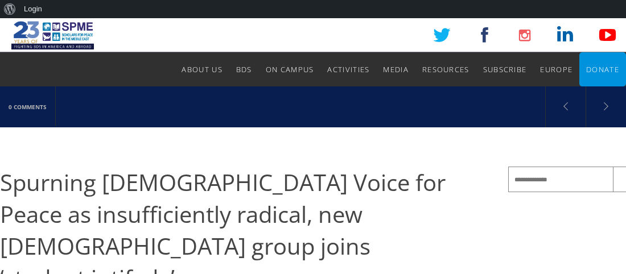 This screenshot has width=626, height=274. What do you see at coordinates (202, 69) in the screenshot?
I see `a: About Us` at bounding box center [202, 69].